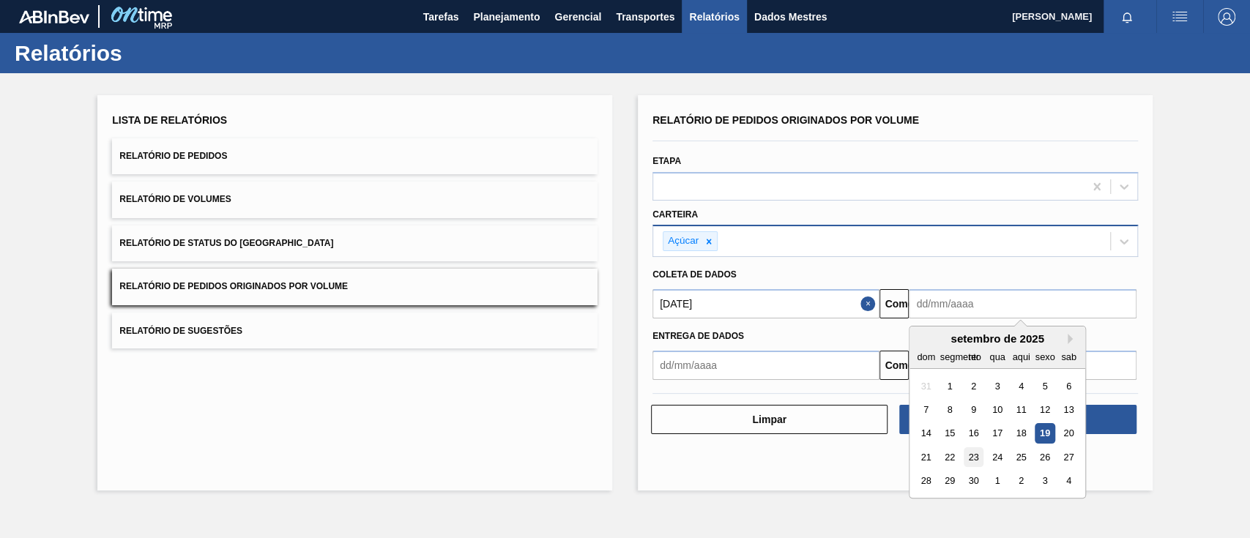 The width and height of the screenshot is (1250, 538). I want to click on div: mês 2025-09, so click(997, 433).